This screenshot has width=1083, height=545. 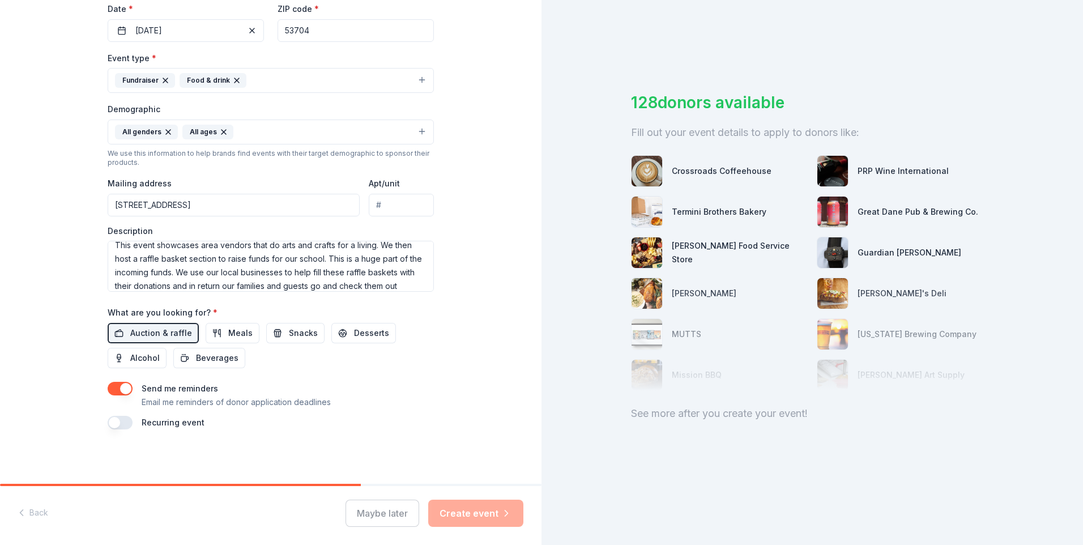 What do you see at coordinates (833, 171) in the screenshot?
I see `img: photo for PRP Wine International` at bounding box center [833, 171].